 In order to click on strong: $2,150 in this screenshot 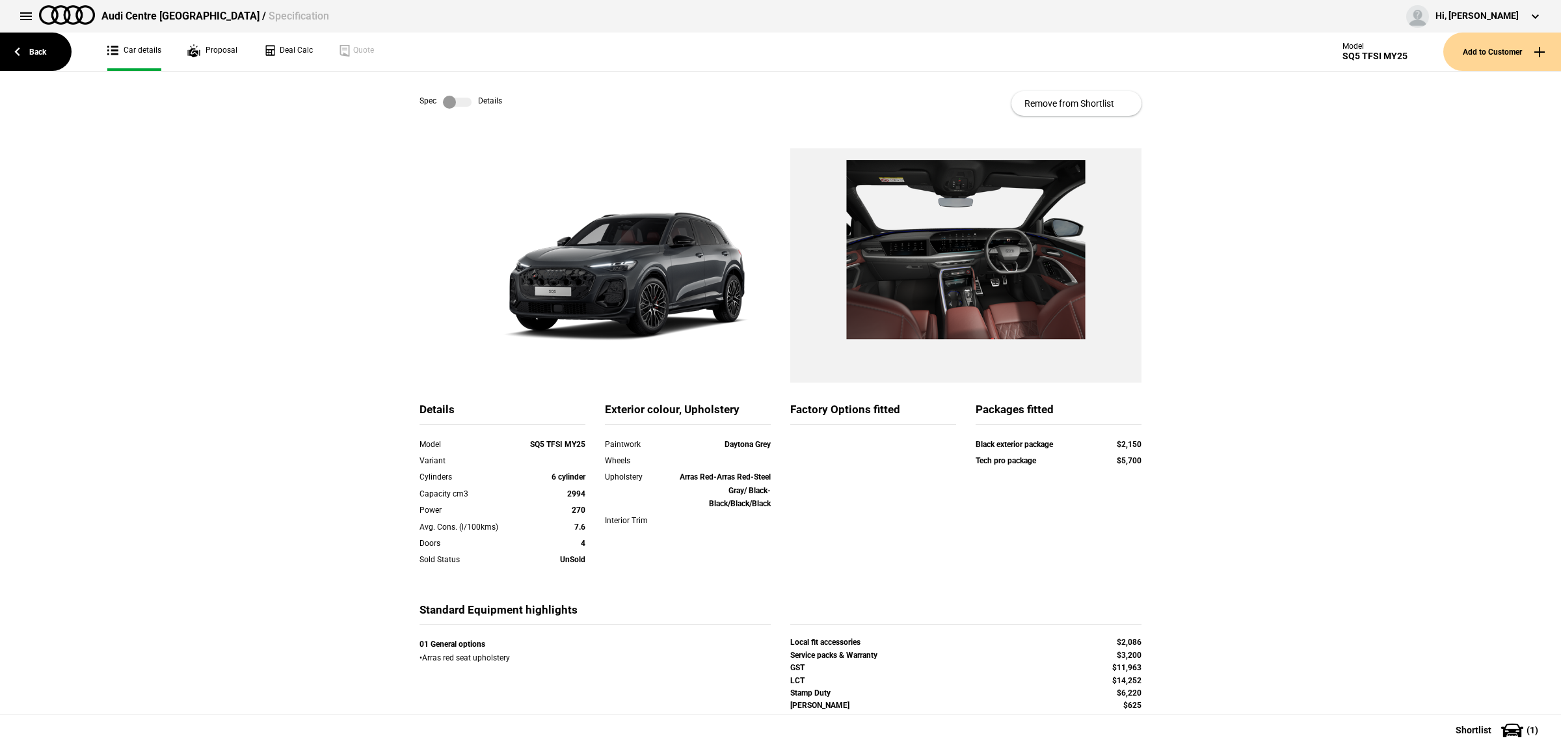, I will do `click(1129, 444)`.